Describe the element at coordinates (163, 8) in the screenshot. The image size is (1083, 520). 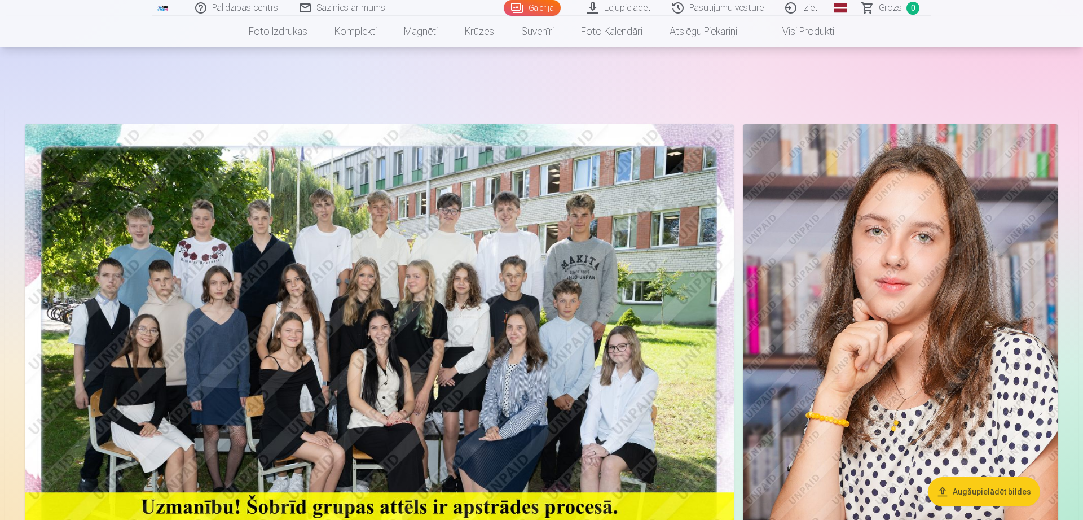
I see `img: /fa1` at that location.